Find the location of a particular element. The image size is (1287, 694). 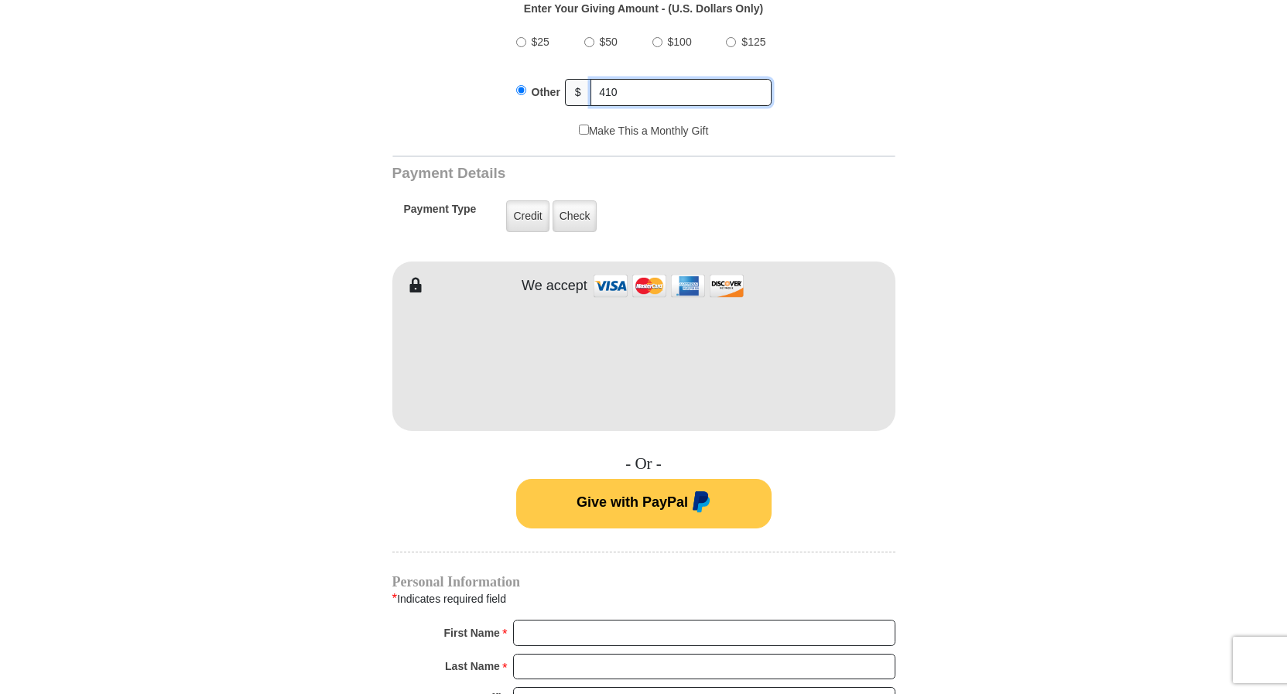

strong: First Name is located at coordinates (472, 633).